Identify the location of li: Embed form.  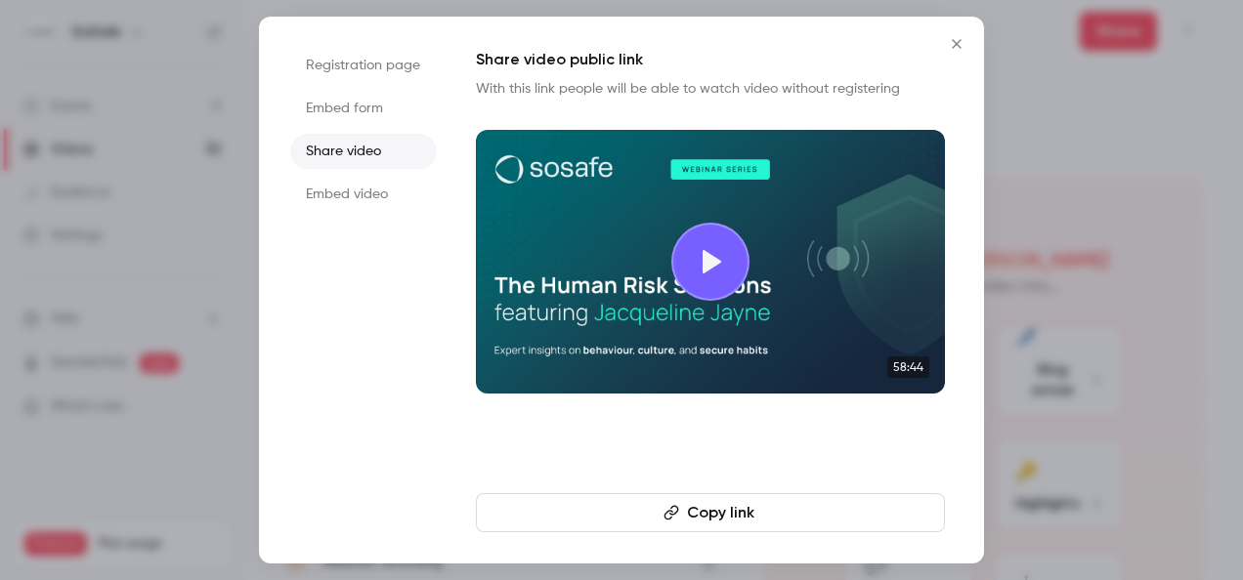
(364, 108).